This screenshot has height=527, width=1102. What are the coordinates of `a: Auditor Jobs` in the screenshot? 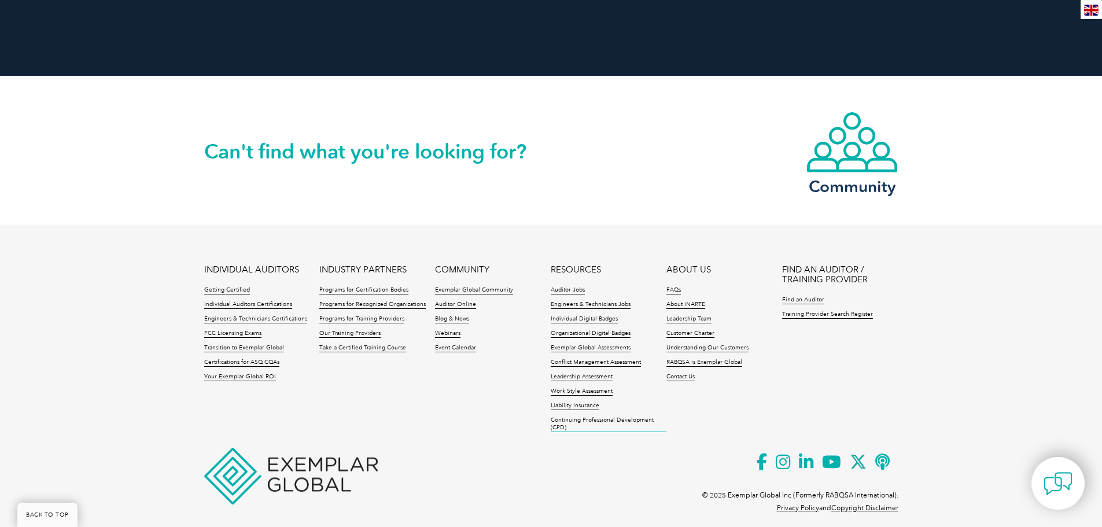 It's located at (567, 290).